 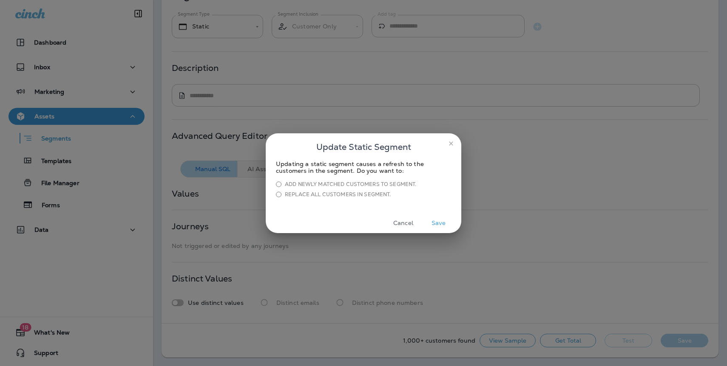 What do you see at coordinates (363, 147) in the screenshot?
I see `span: Update Static Segment` at bounding box center [363, 147].